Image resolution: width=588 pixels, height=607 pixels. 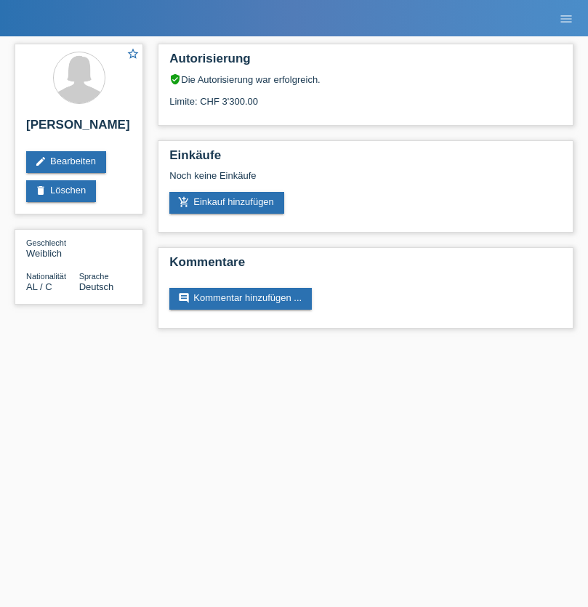 I want to click on span: Geschlecht, so click(x=46, y=243).